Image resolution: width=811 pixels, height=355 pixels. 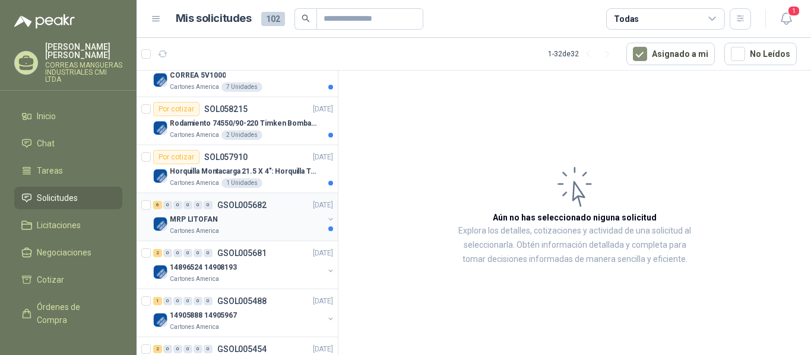 What do you see at coordinates (241, 349) in the screenshot?
I see `p: GSOL005454` at bounding box center [241, 349].